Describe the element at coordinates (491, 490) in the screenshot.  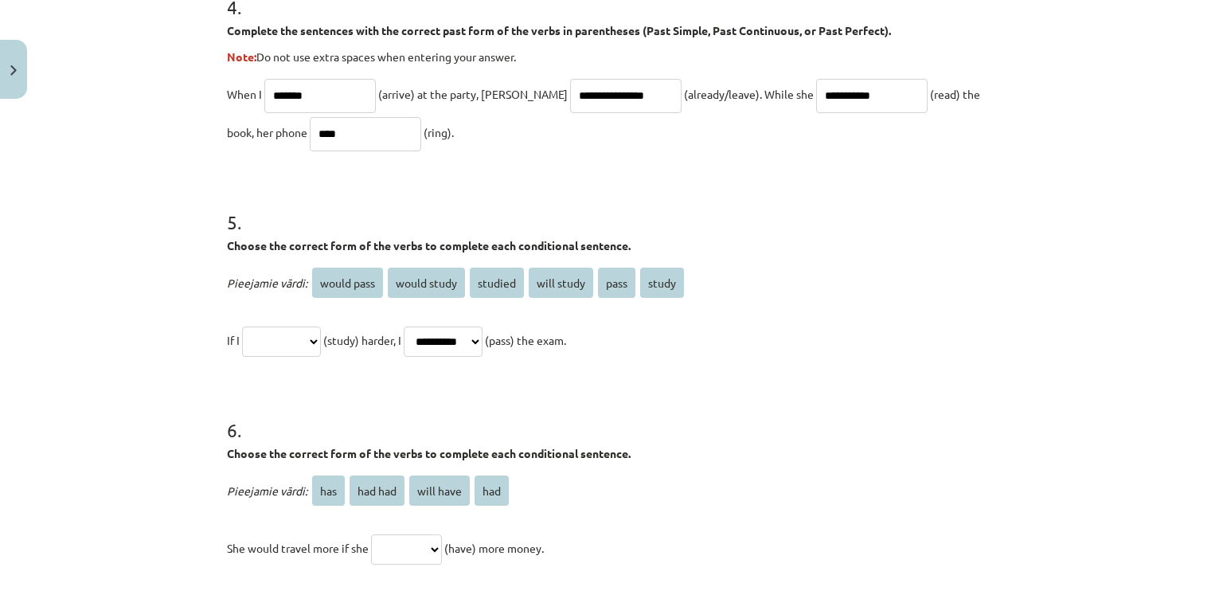
I see `span: had` at that location.